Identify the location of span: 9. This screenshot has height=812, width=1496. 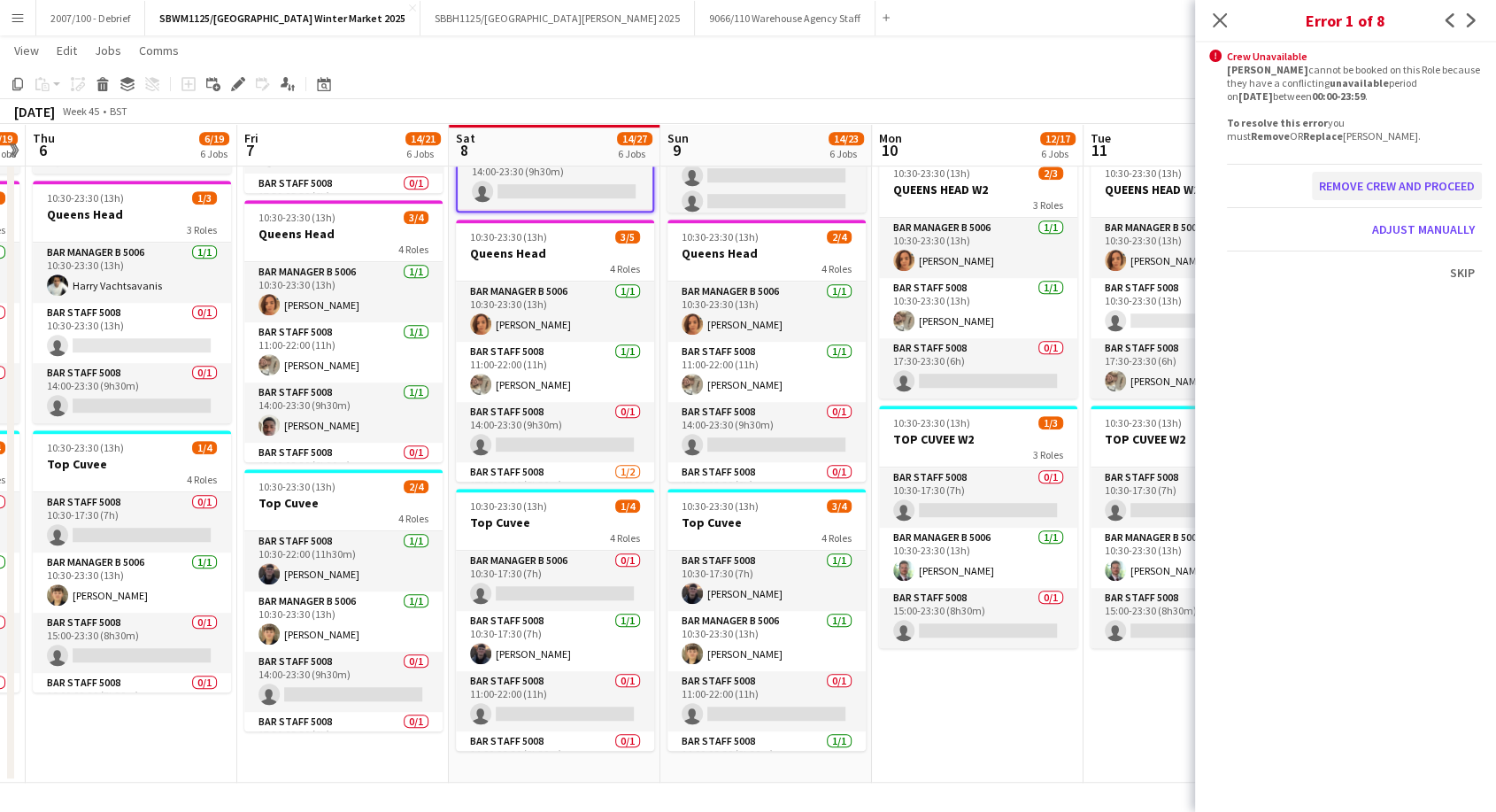
(676, 150).